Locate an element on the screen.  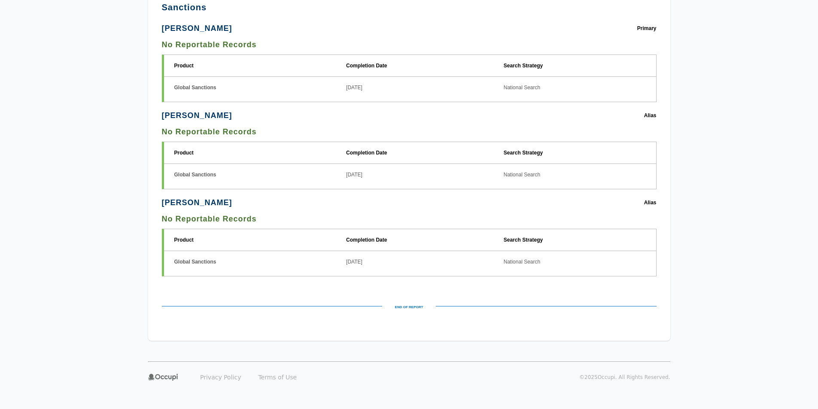
a: Terms of Use is located at coordinates (277, 378).